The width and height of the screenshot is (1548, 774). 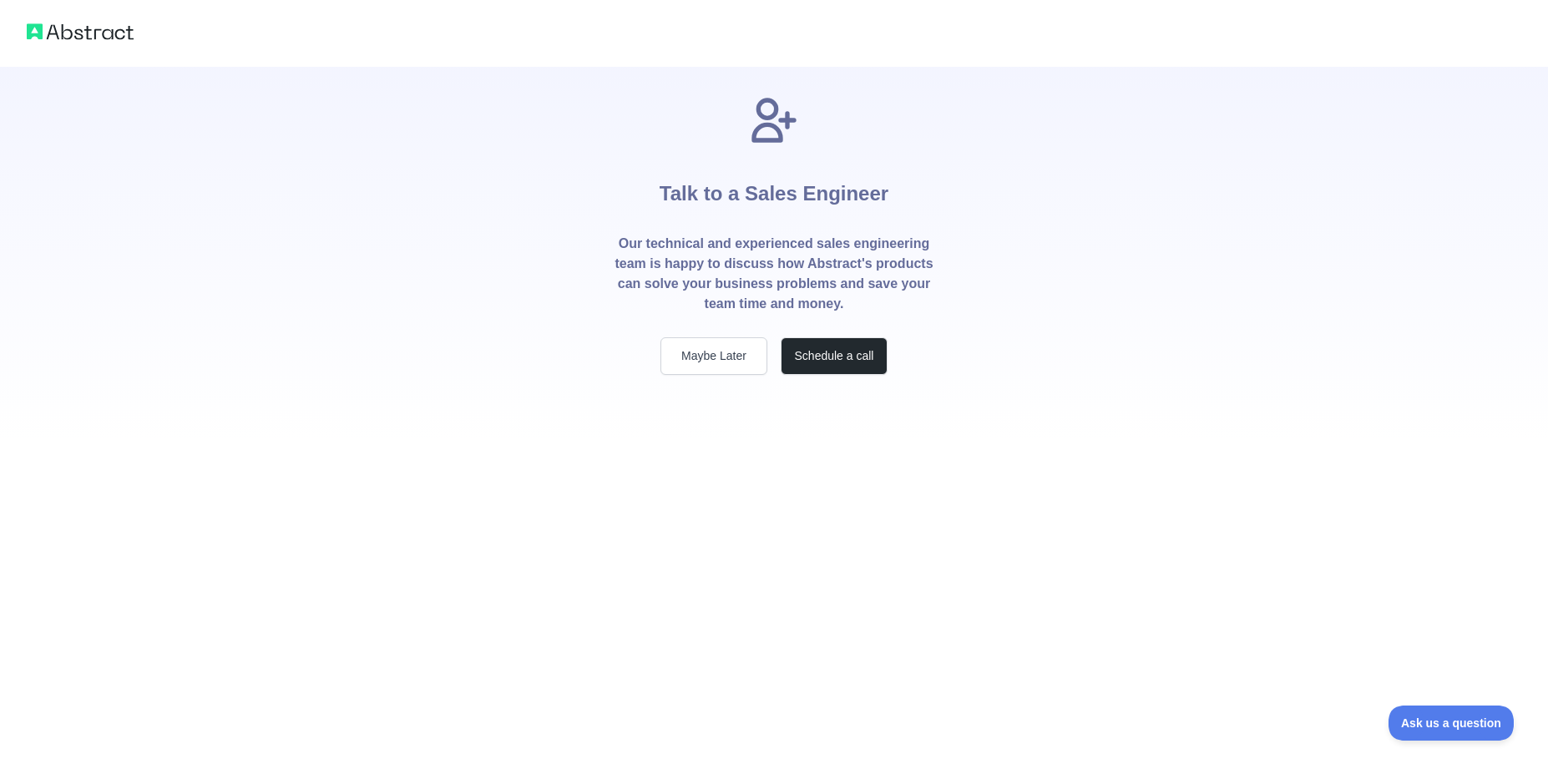 What do you see at coordinates (80, 32) in the screenshot?
I see `img: Abstract logo` at bounding box center [80, 32].